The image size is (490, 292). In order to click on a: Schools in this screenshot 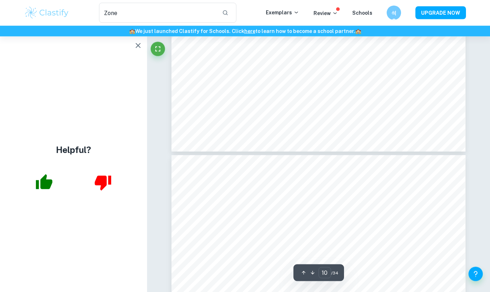, I will do `click(362, 13)`.